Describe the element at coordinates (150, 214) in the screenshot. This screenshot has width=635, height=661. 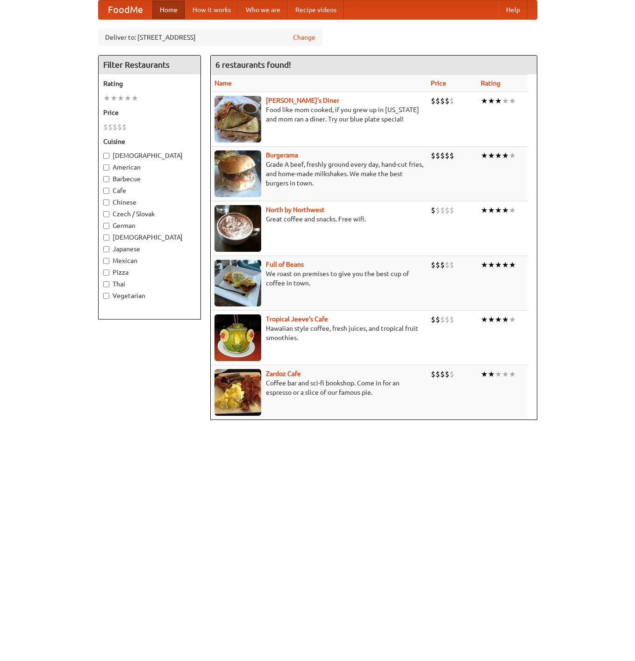
I see `label: Czech / Slovak` at that location.